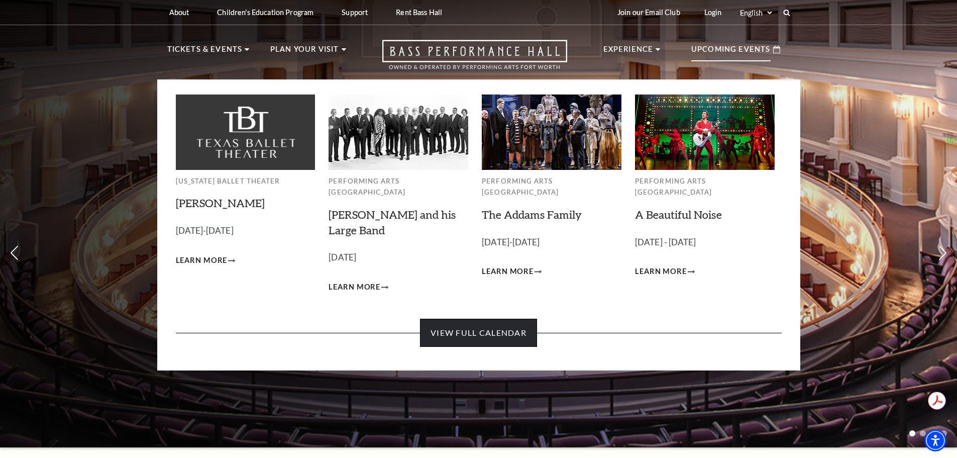 The width and height of the screenshot is (957, 458). I want to click on p: Tickets & Events, so click(205, 52).